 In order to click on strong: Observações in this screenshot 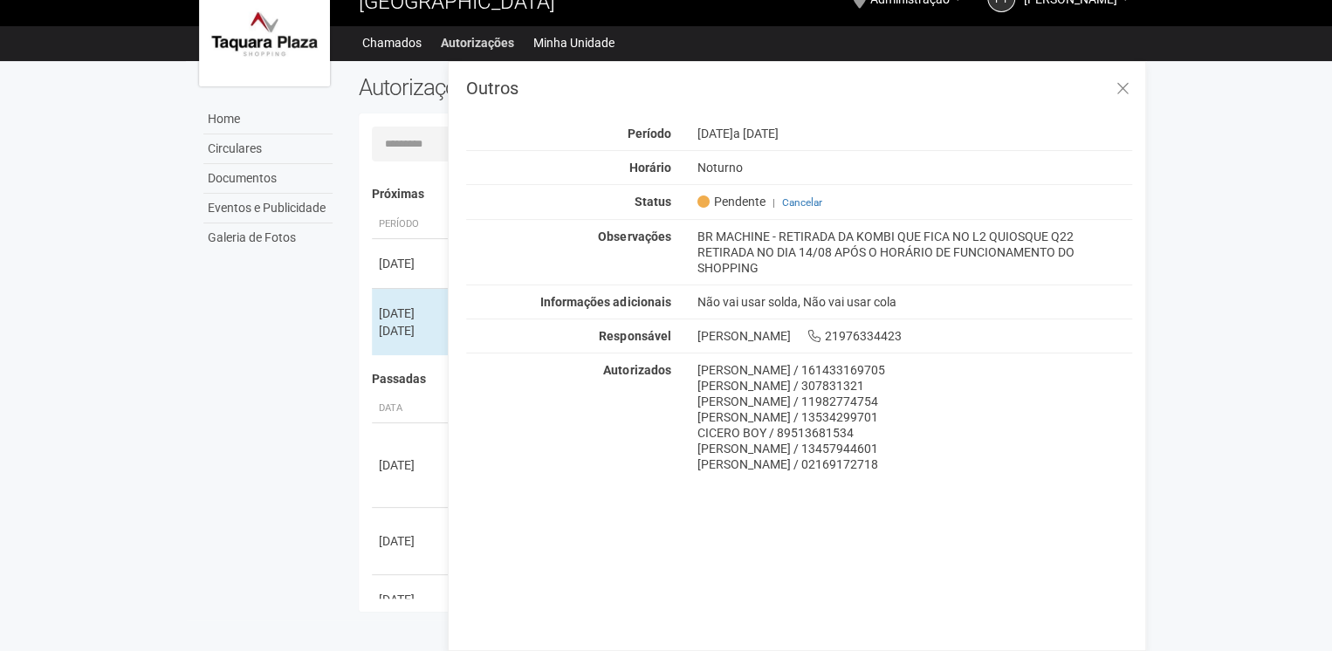, I will do `click(633, 236)`.